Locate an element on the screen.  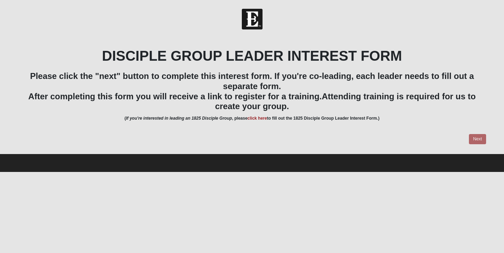
b: DISCIPLE GROUP LEADER INTEREST FORM is located at coordinates (252, 56).